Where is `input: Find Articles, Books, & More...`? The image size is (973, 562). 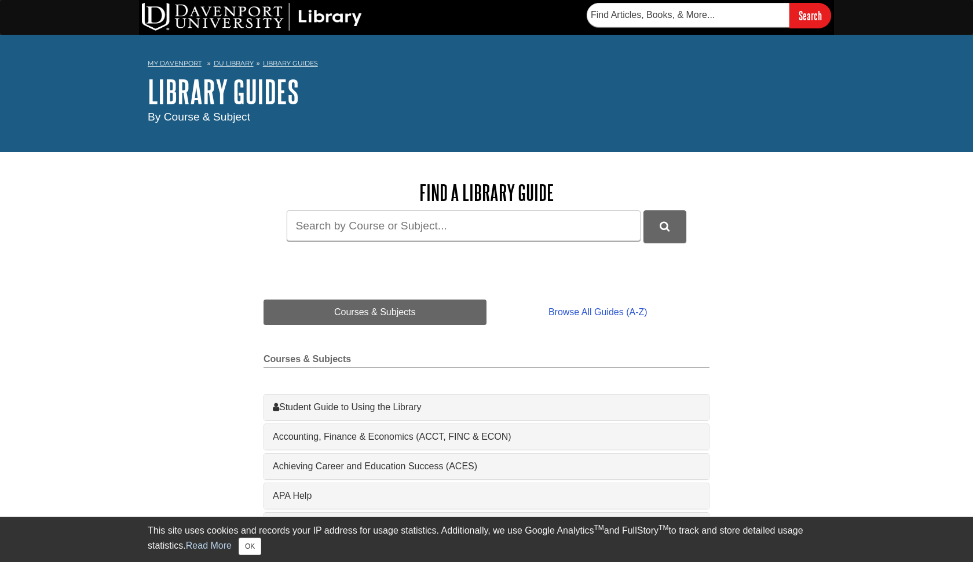
input: Find Articles, Books, & More... is located at coordinates (688, 15).